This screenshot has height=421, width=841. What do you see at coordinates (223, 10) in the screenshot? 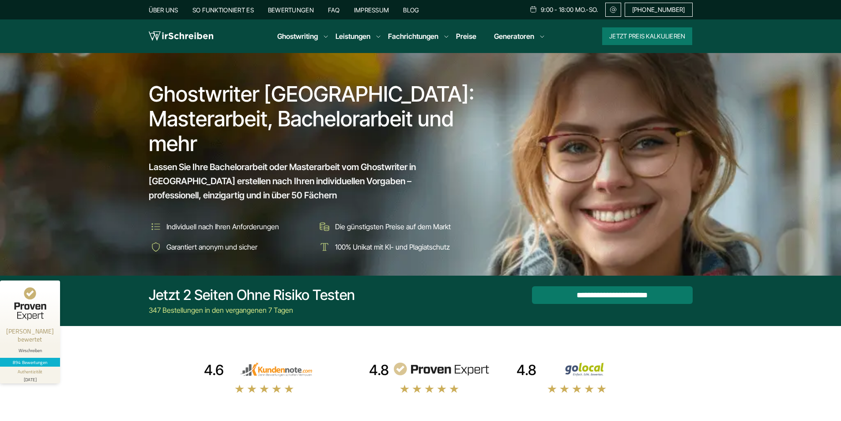
I see `a: So funktioniert es` at bounding box center [223, 10].